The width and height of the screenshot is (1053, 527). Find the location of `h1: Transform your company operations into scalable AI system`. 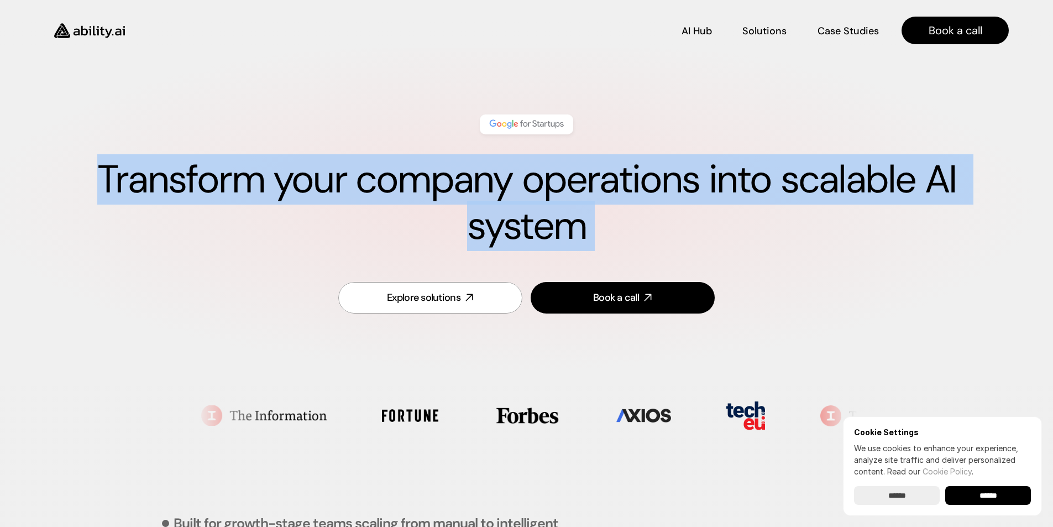

h1: Transform your company operations into scalable AI system is located at coordinates (526, 203).